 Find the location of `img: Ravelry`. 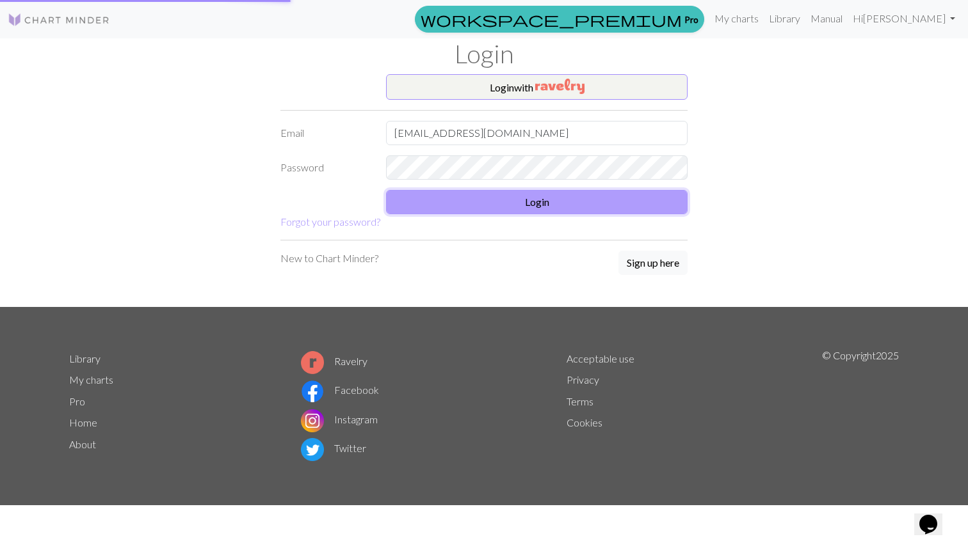

img: Ravelry is located at coordinates (559, 86).